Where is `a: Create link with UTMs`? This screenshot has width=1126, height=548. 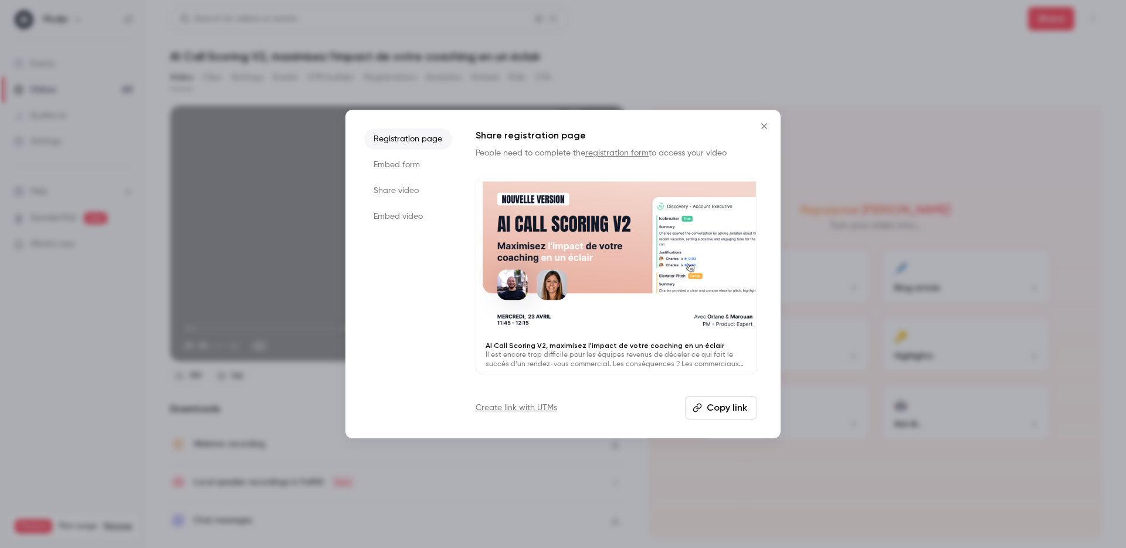
a: Create link with UTMs is located at coordinates (516, 407).